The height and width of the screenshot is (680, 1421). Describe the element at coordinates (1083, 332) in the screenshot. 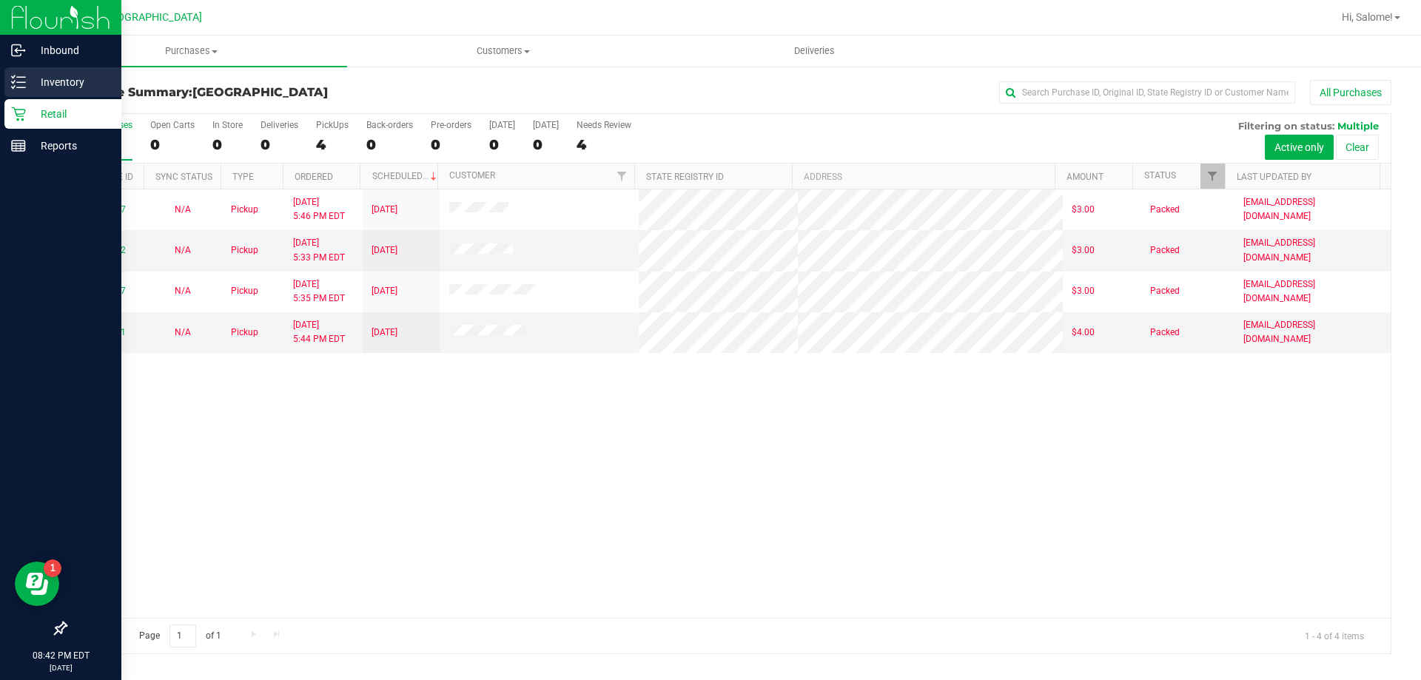

I see `span: $4.00` at that location.